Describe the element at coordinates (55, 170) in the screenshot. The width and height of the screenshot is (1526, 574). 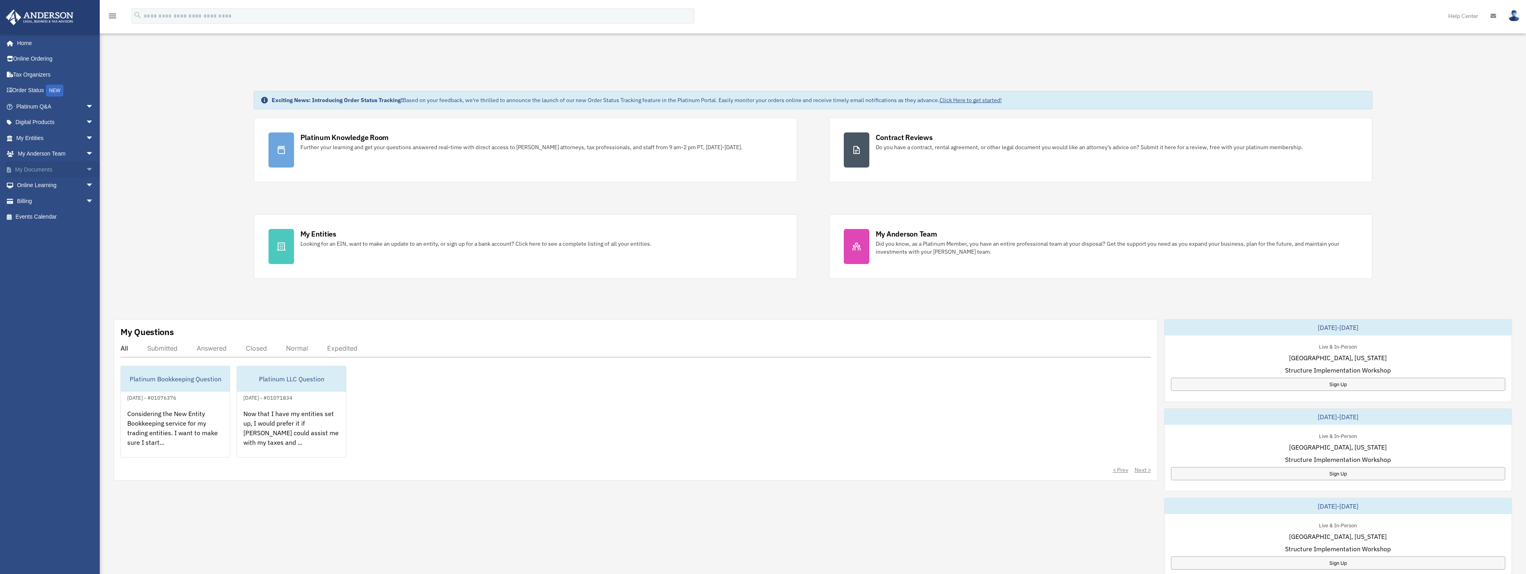
I see `a: My Documentsarrow_drop_down` at that location.